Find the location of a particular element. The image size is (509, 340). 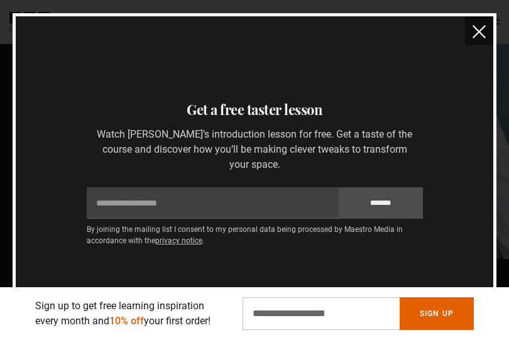

button: Sign Up is located at coordinates (437, 314).